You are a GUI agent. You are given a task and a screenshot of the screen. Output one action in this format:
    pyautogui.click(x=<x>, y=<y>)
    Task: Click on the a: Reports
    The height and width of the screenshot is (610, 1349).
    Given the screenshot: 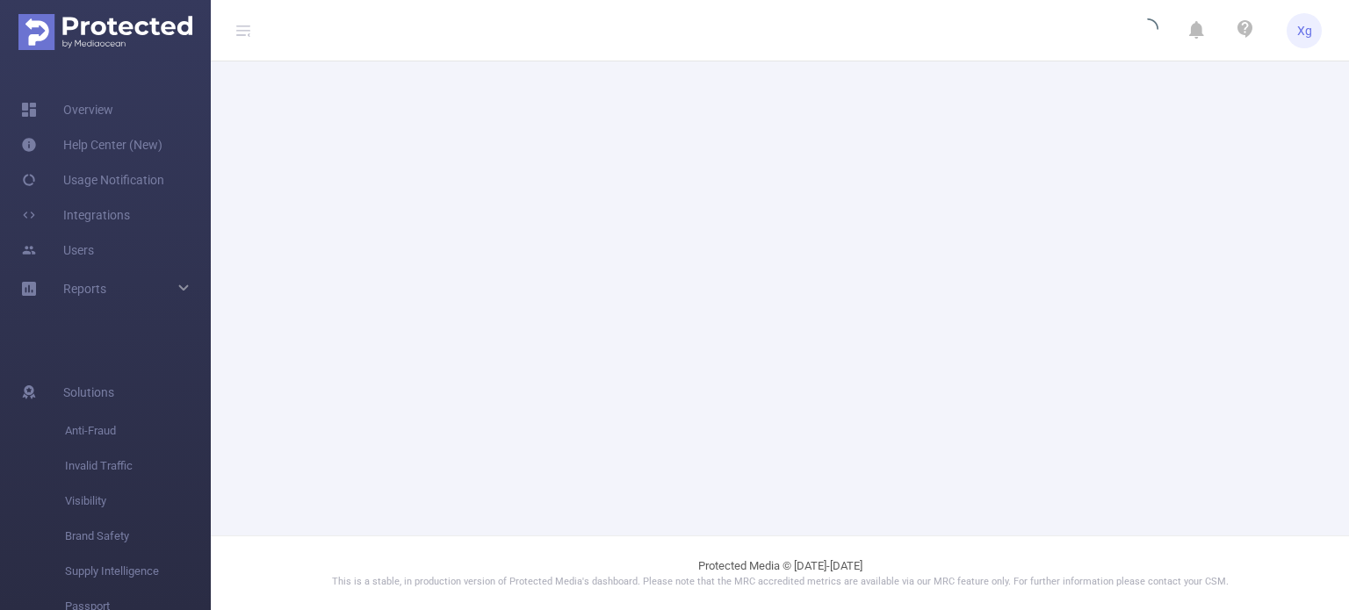 What is the action you would take?
    pyautogui.click(x=84, y=289)
    